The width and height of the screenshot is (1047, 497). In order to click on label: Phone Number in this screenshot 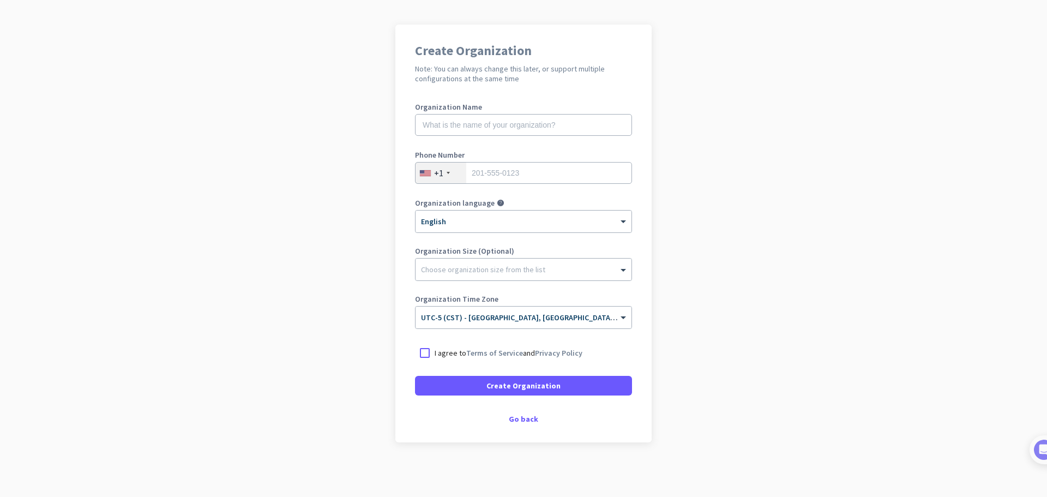, I will do `click(524, 155)`.